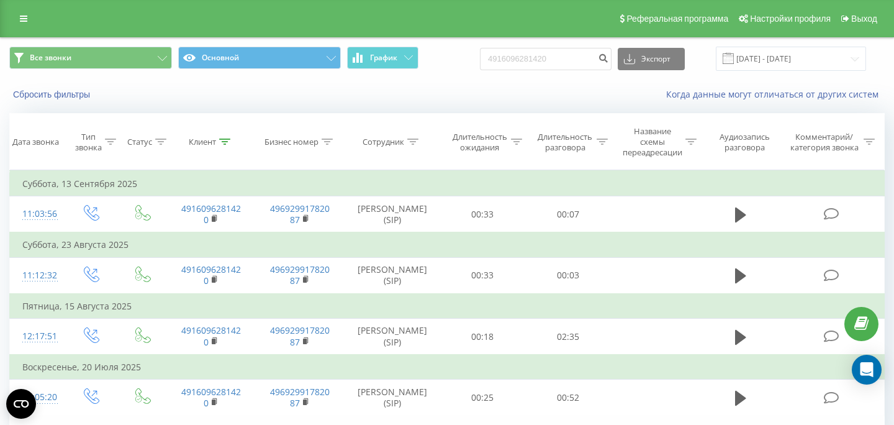 The height and width of the screenshot is (425, 894). Describe the element at coordinates (824, 142) in the screenshot. I see `div: Комментарий/категория звонка` at that location.